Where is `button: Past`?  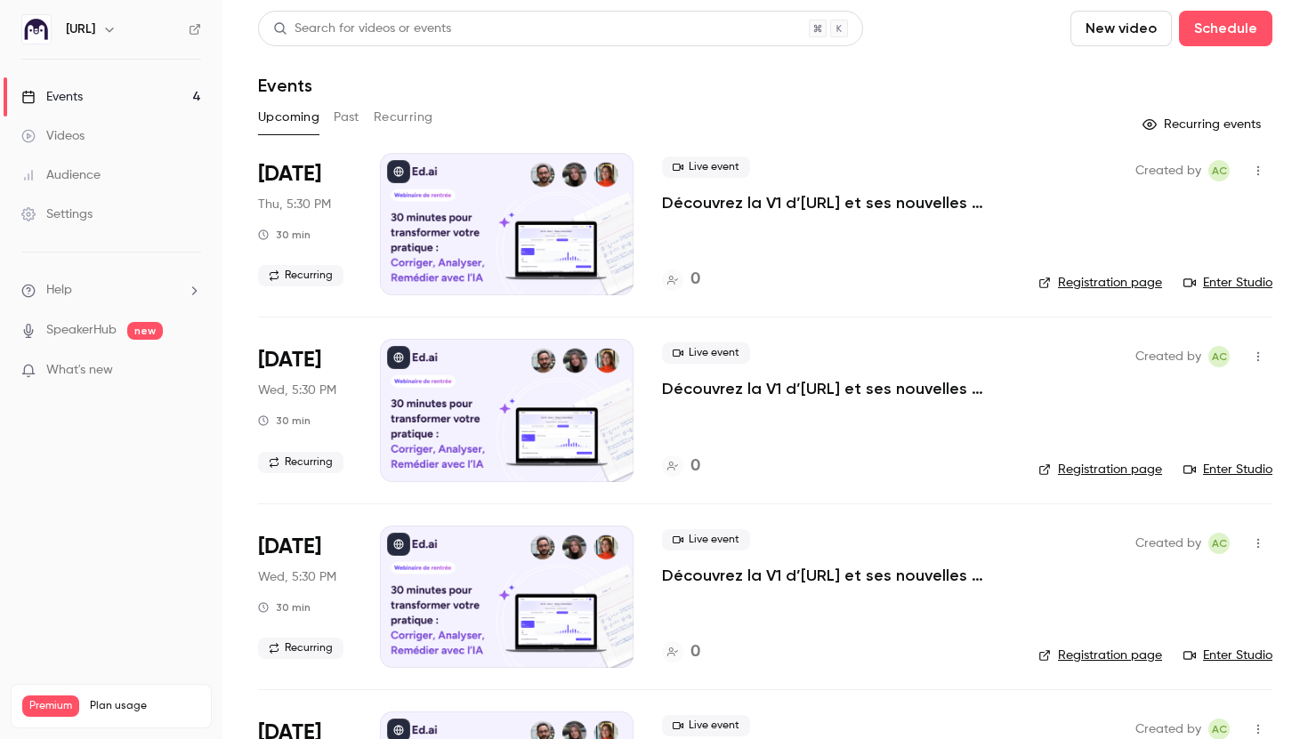
button: Past is located at coordinates (346, 117).